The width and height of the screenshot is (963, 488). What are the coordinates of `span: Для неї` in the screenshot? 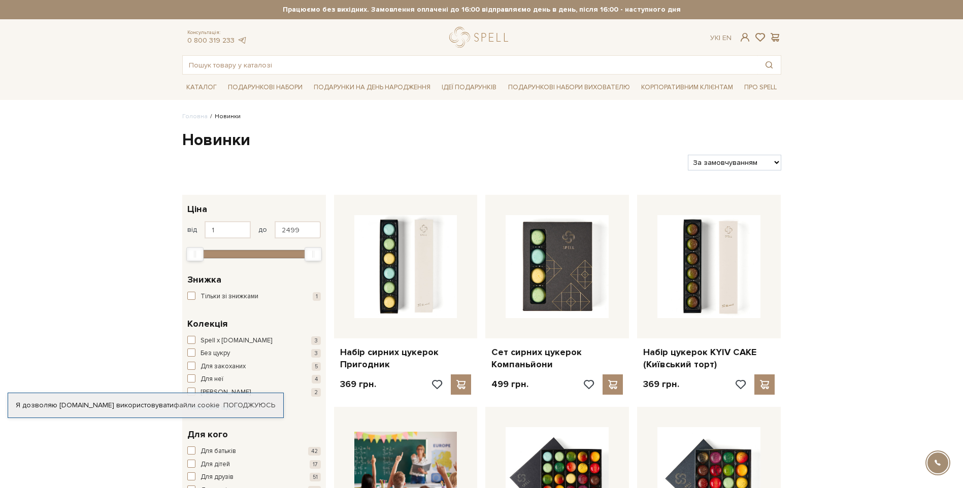 It's located at (212, 380).